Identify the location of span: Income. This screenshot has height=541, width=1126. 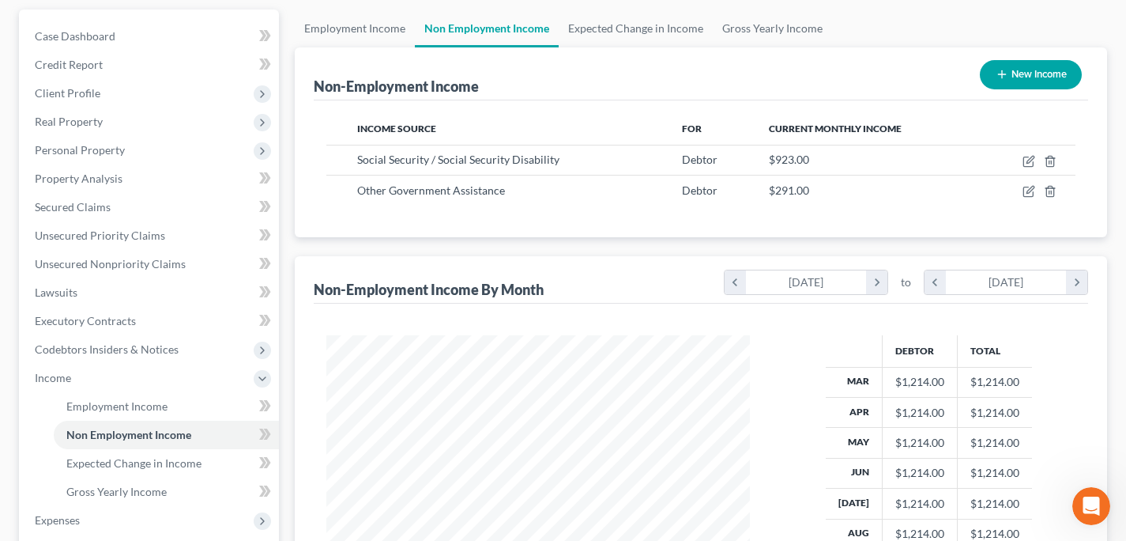
(53, 377).